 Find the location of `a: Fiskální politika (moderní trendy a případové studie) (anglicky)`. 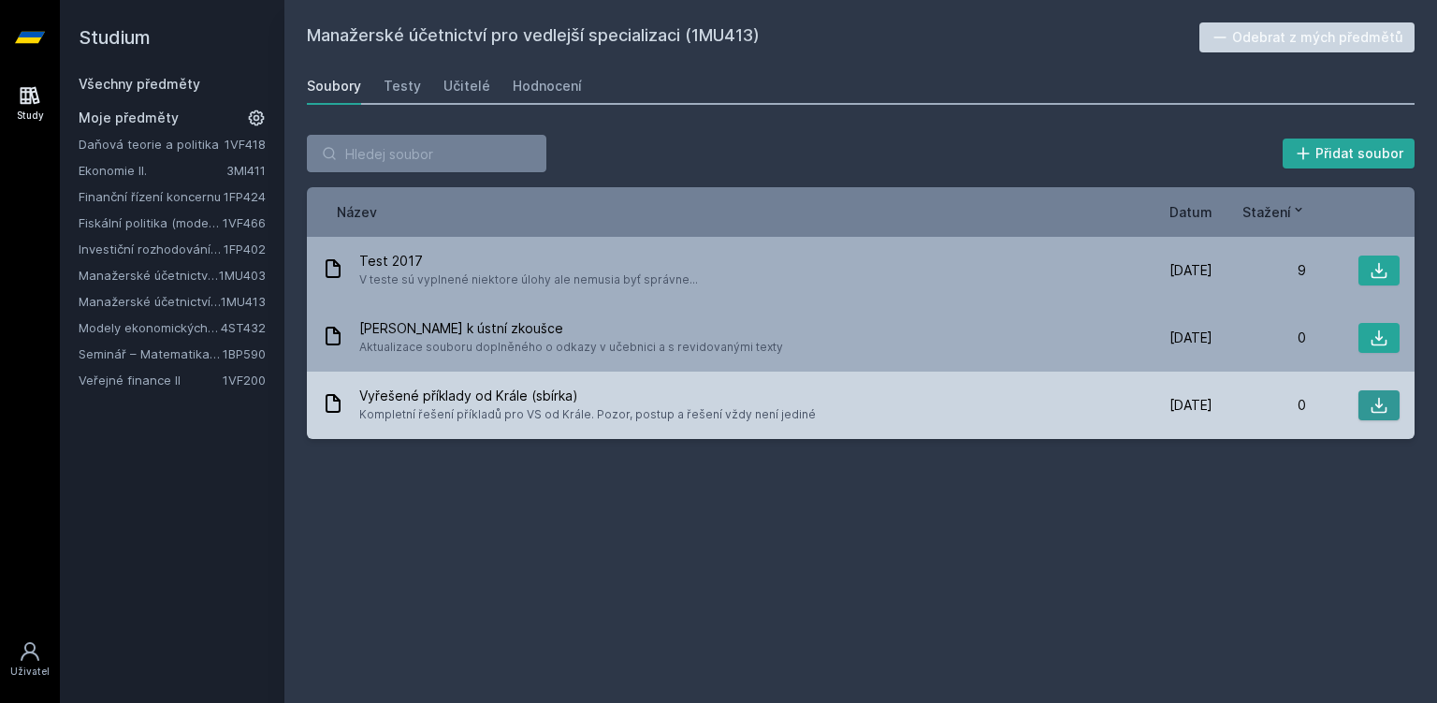

a: Fiskální politika (moderní trendy a případové studie) (anglicky) is located at coordinates (151, 223).